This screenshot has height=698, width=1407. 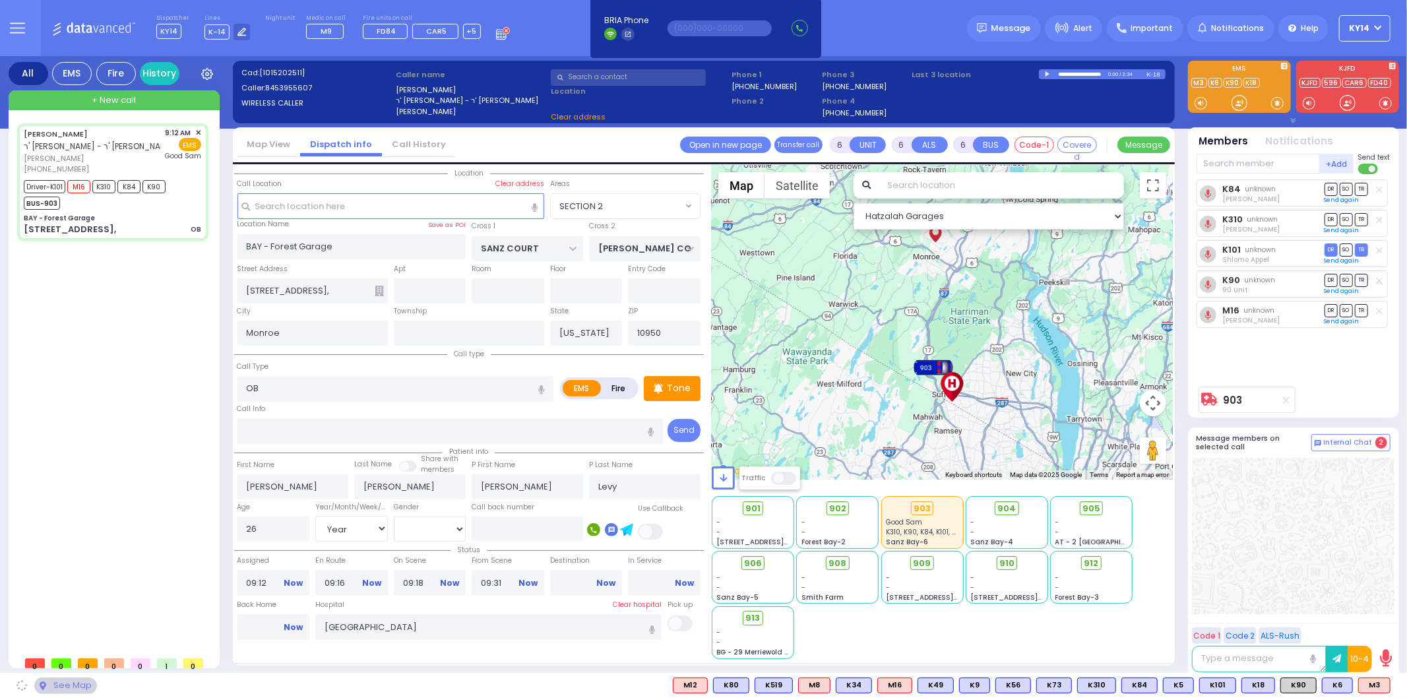 I want to click on span: 2, so click(x=1381, y=442).